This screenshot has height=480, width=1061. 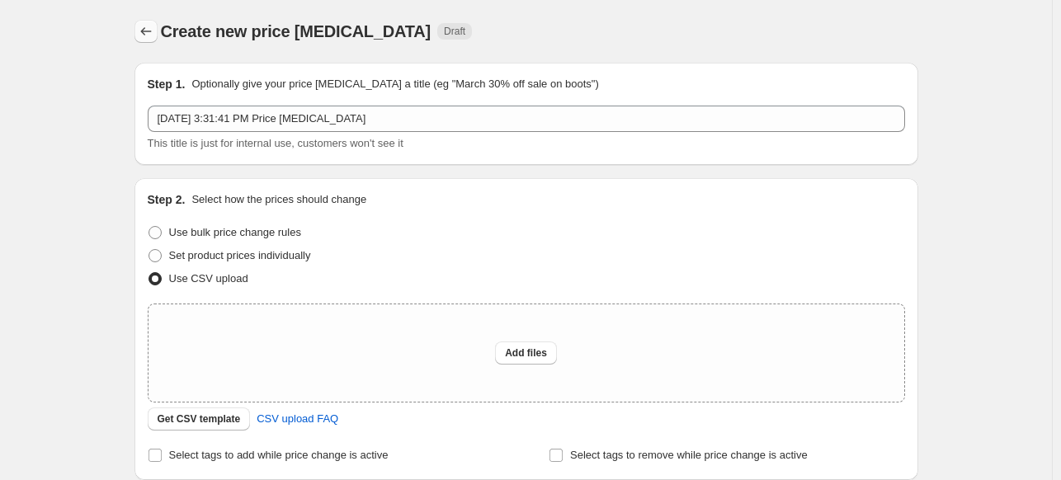 What do you see at coordinates (199, 419) in the screenshot?
I see `span: Get CSV template` at bounding box center [199, 419].